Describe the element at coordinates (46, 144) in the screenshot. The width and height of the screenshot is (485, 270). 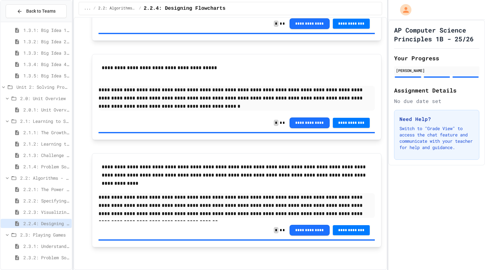
I see `span: 2.1.2: Learning to Solve Hard Problems` at that location.